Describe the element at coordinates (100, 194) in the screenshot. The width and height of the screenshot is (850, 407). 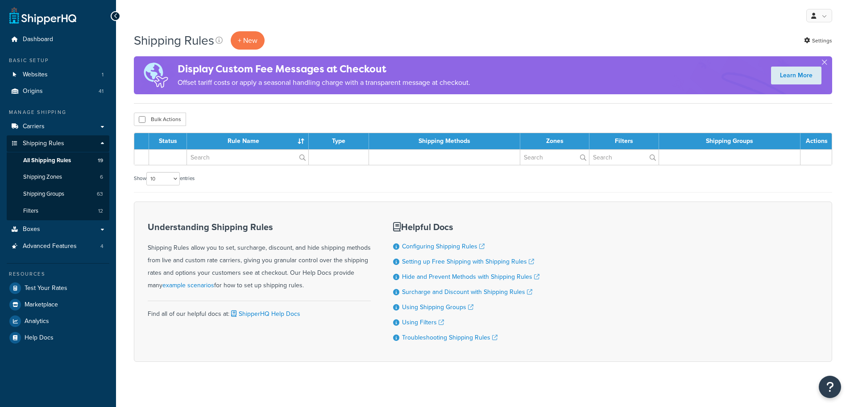
I see `span: 63` at that location.